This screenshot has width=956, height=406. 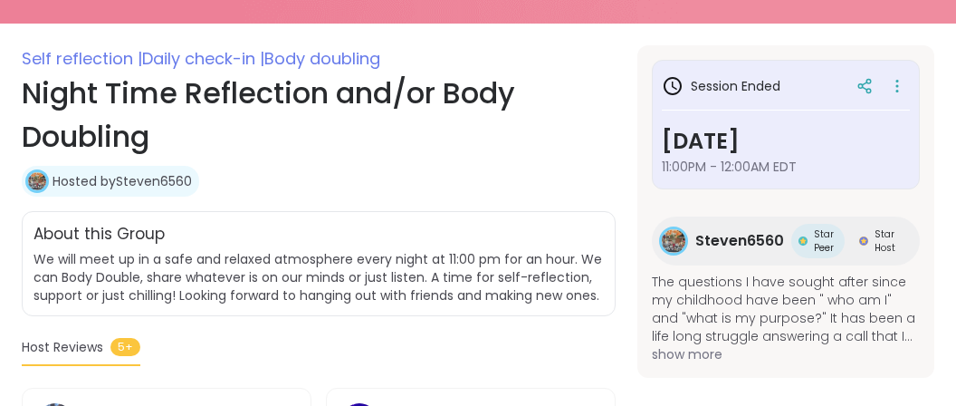 What do you see at coordinates (122, 181) in the screenshot?
I see `a: Hosted bySteven6560` at bounding box center [122, 181].